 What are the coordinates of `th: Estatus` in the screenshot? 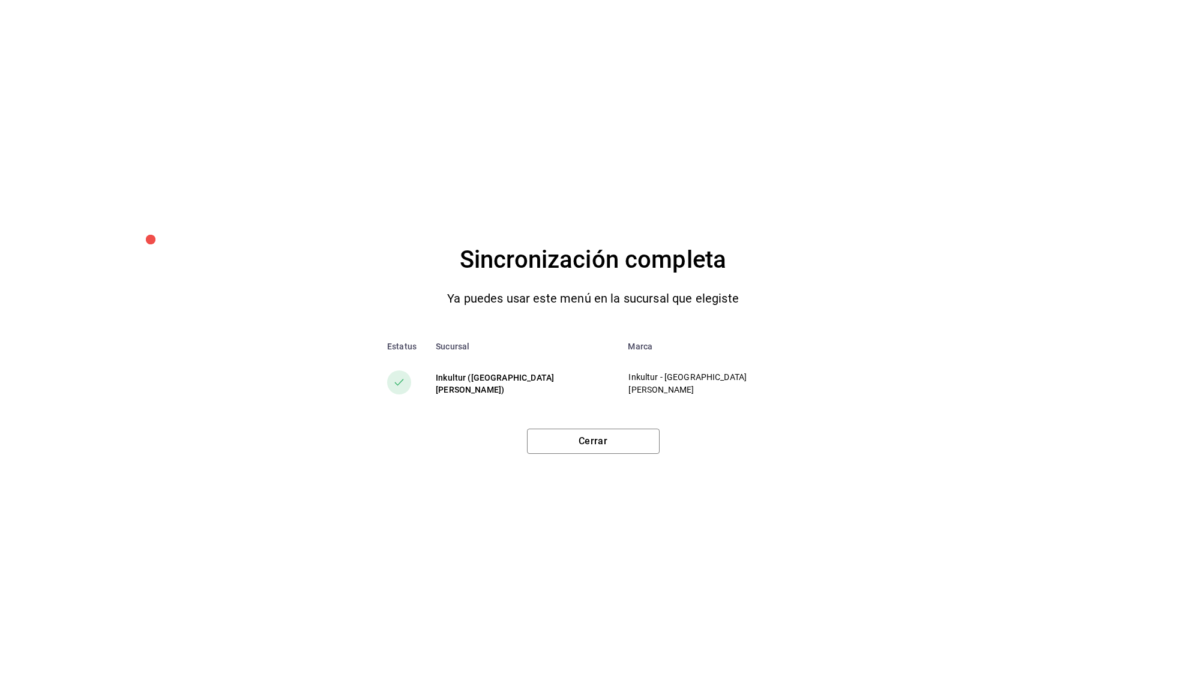 It's located at (397, 346).